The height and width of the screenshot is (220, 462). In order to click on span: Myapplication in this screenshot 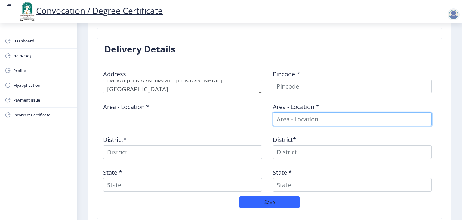, I will do `click(43, 85)`.